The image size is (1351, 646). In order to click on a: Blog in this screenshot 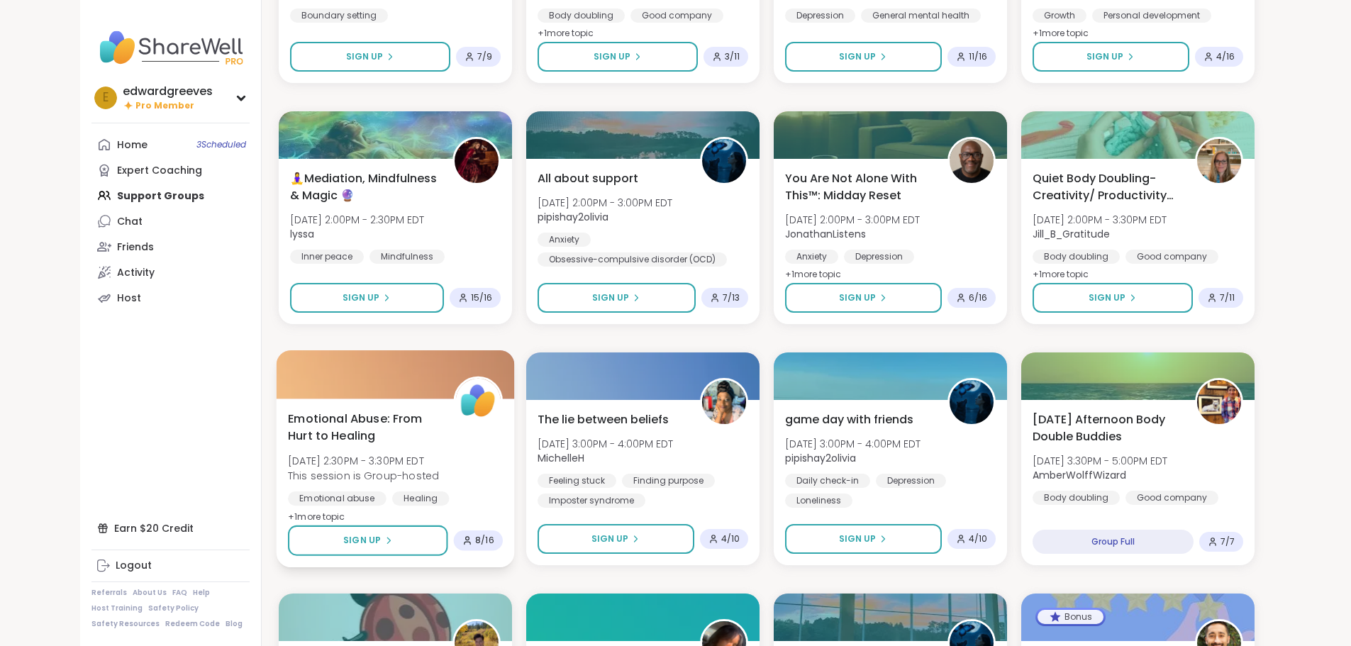, I will do `click(234, 624)`.